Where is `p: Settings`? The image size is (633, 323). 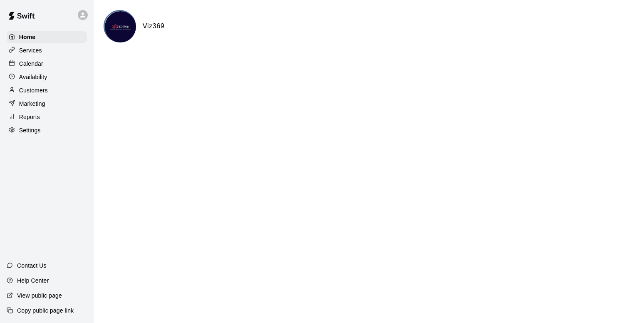 p: Settings is located at coordinates (30, 130).